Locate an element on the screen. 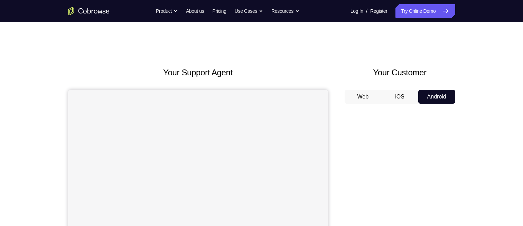 This screenshot has width=523, height=226. button: Use Cases is located at coordinates (249, 11).